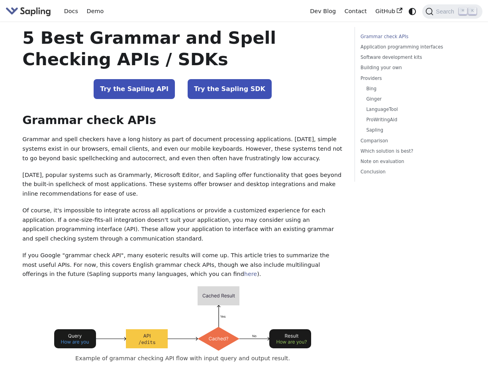 The image size is (488, 367). I want to click on button: Search (Command+K), so click(452, 12).